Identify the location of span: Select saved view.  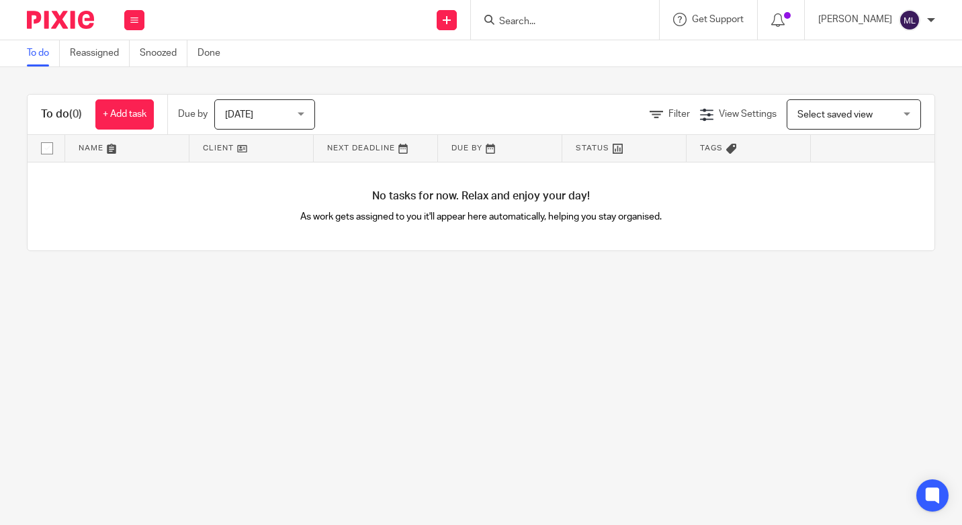
(835, 115).